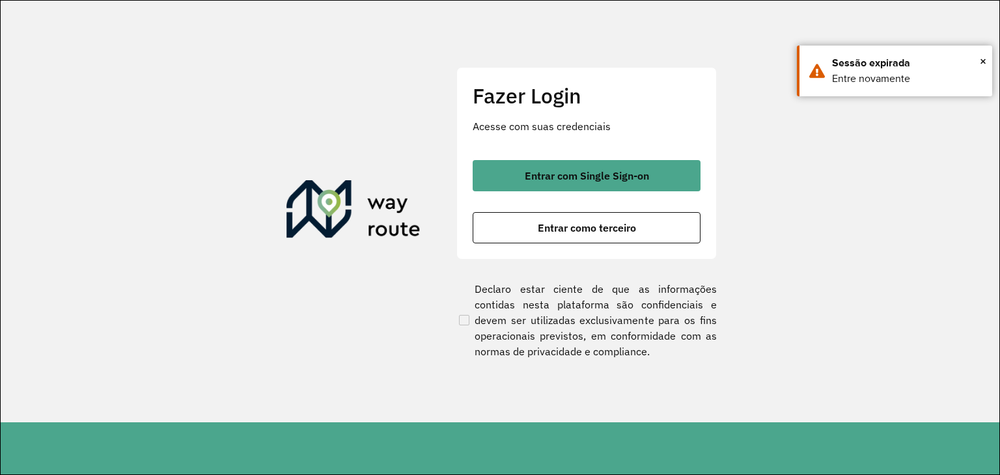  What do you see at coordinates (587, 126) in the screenshot?
I see `p: Acesse com suas credenciais` at bounding box center [587, 126].